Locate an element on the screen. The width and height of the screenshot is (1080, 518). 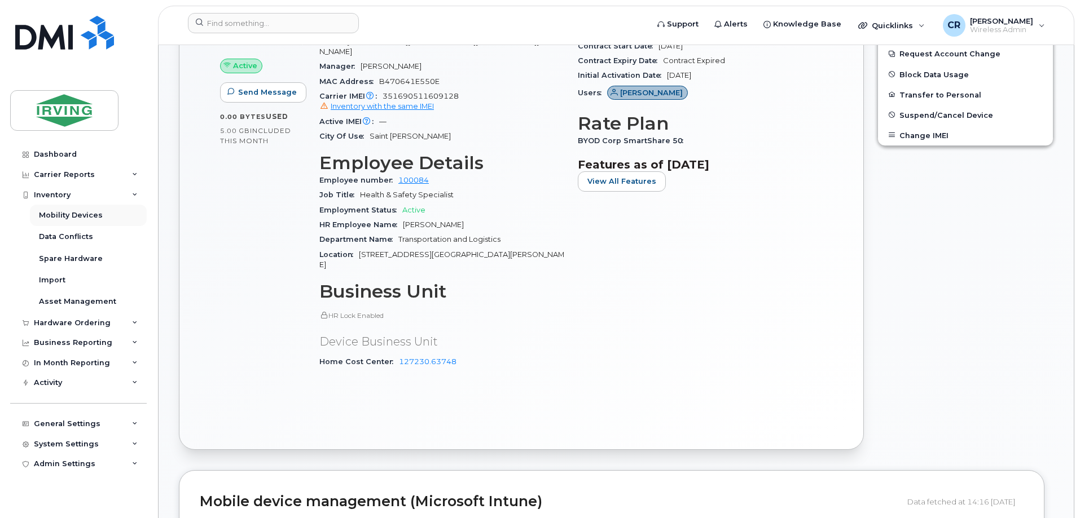
button: Send Message is located at coordinates (263, 93).